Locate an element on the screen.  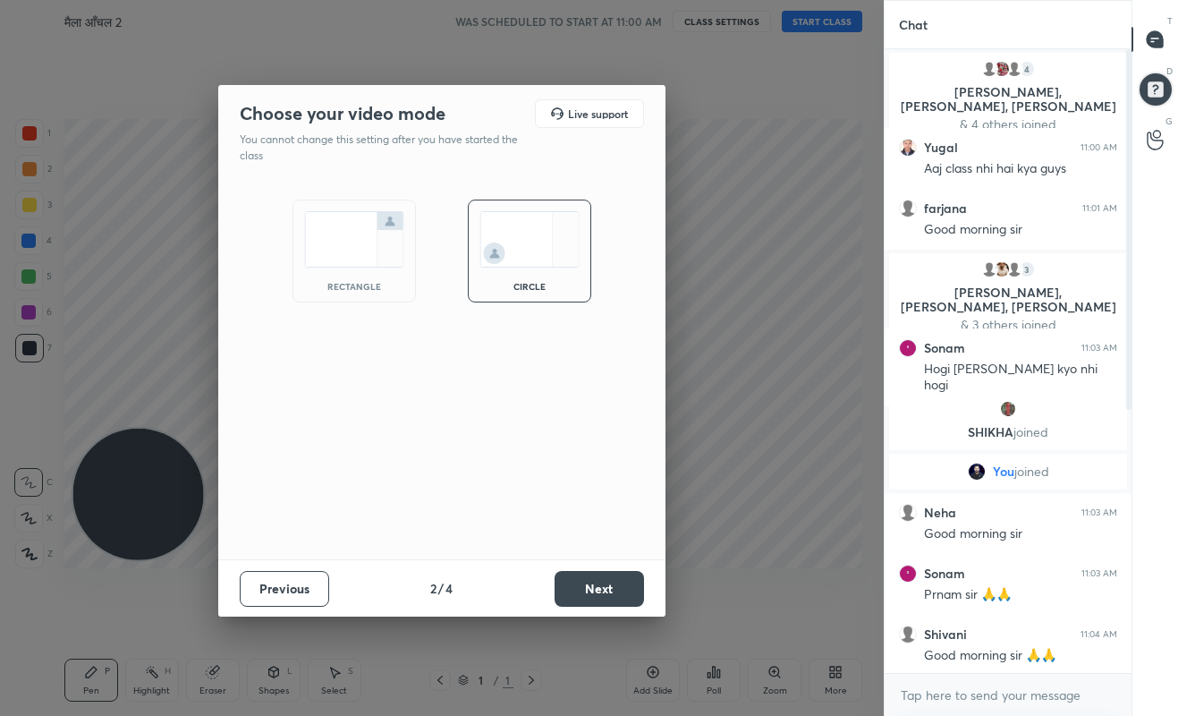
div: Good morning sir 🙏🙏 is located at coordinates (1021, 656).